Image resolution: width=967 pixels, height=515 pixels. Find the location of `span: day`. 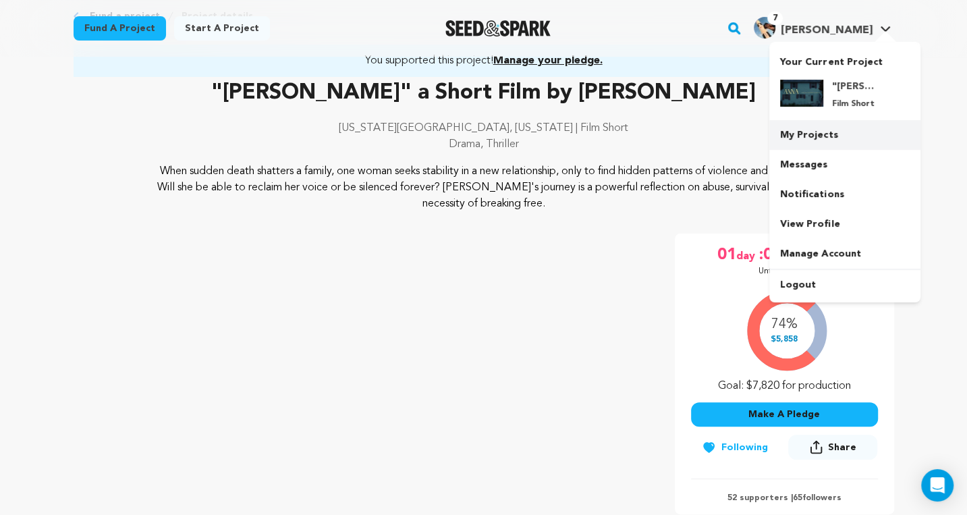

span: day is located at coordinates (747, 255).